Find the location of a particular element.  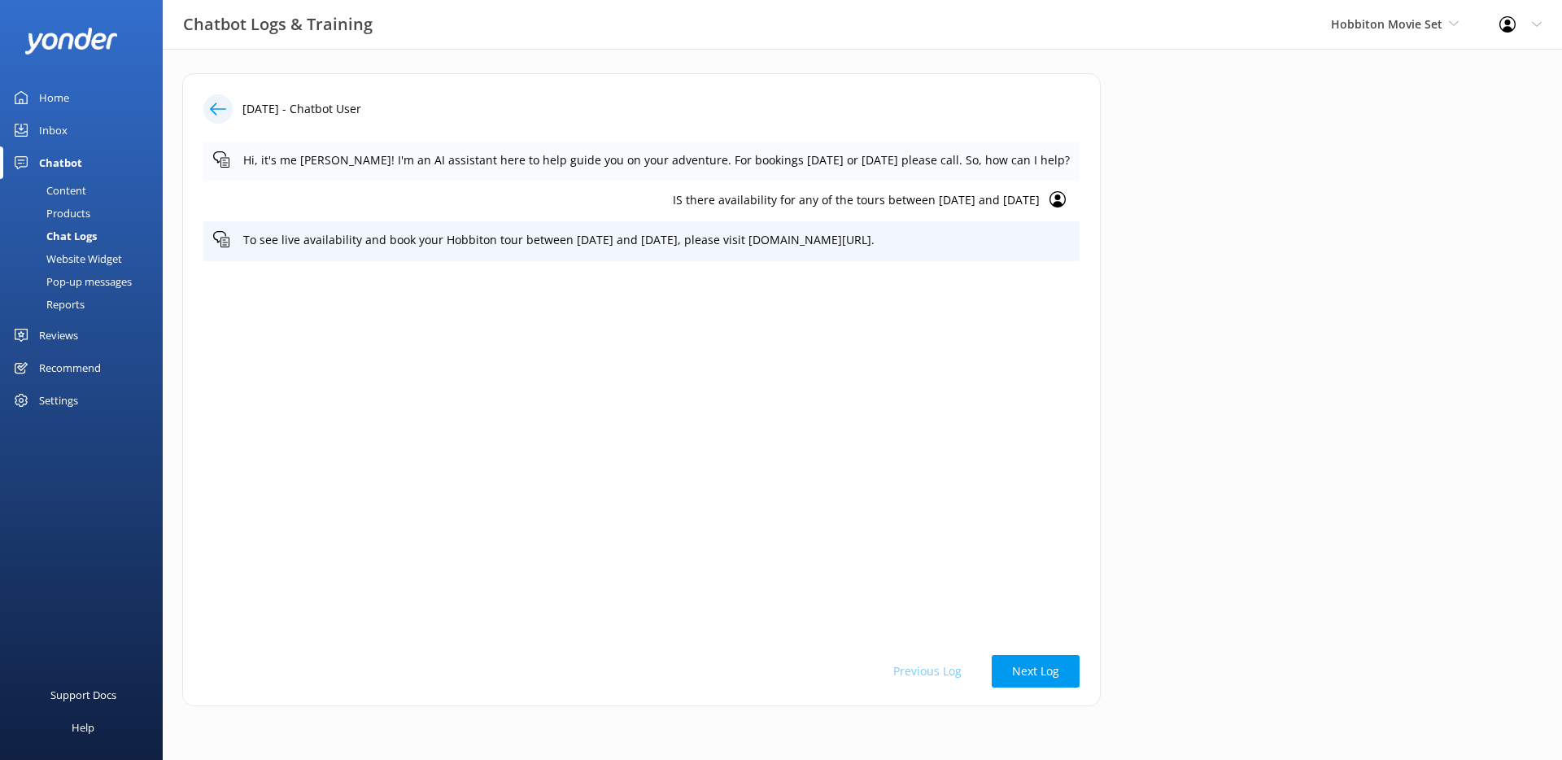

div: Reviews is located at coordinates (59, 335).